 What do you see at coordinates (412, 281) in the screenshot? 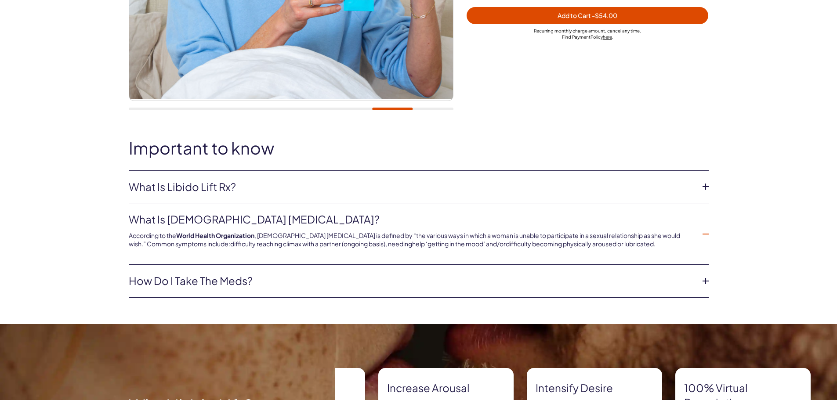
I see `a: How do I take the meds?` at bounding box center [412, 281].